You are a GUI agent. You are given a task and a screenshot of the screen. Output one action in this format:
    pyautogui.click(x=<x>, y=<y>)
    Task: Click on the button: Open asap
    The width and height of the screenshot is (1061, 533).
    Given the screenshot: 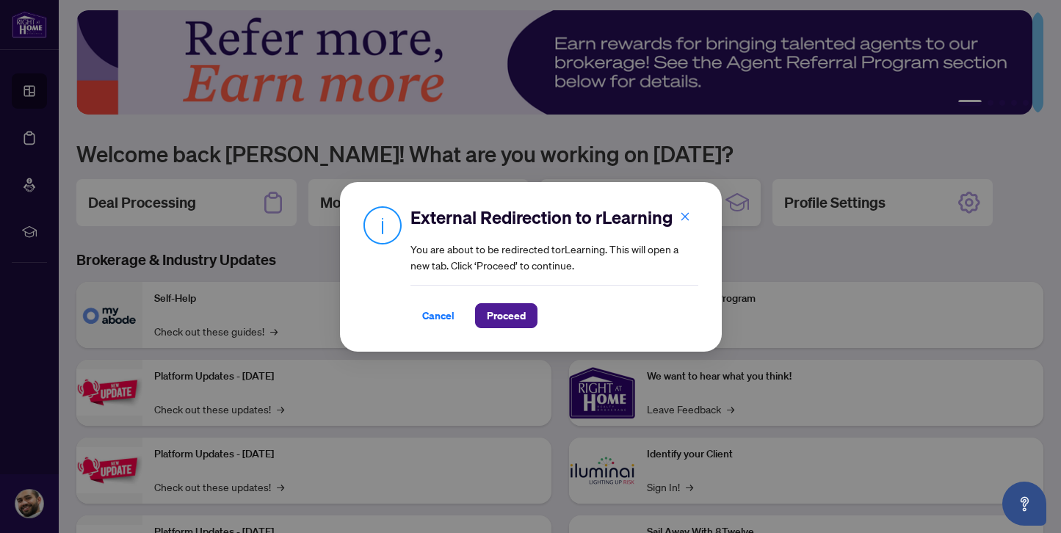 What is the action you would take?
    pyautogui.click(x=1024, y=504)
    